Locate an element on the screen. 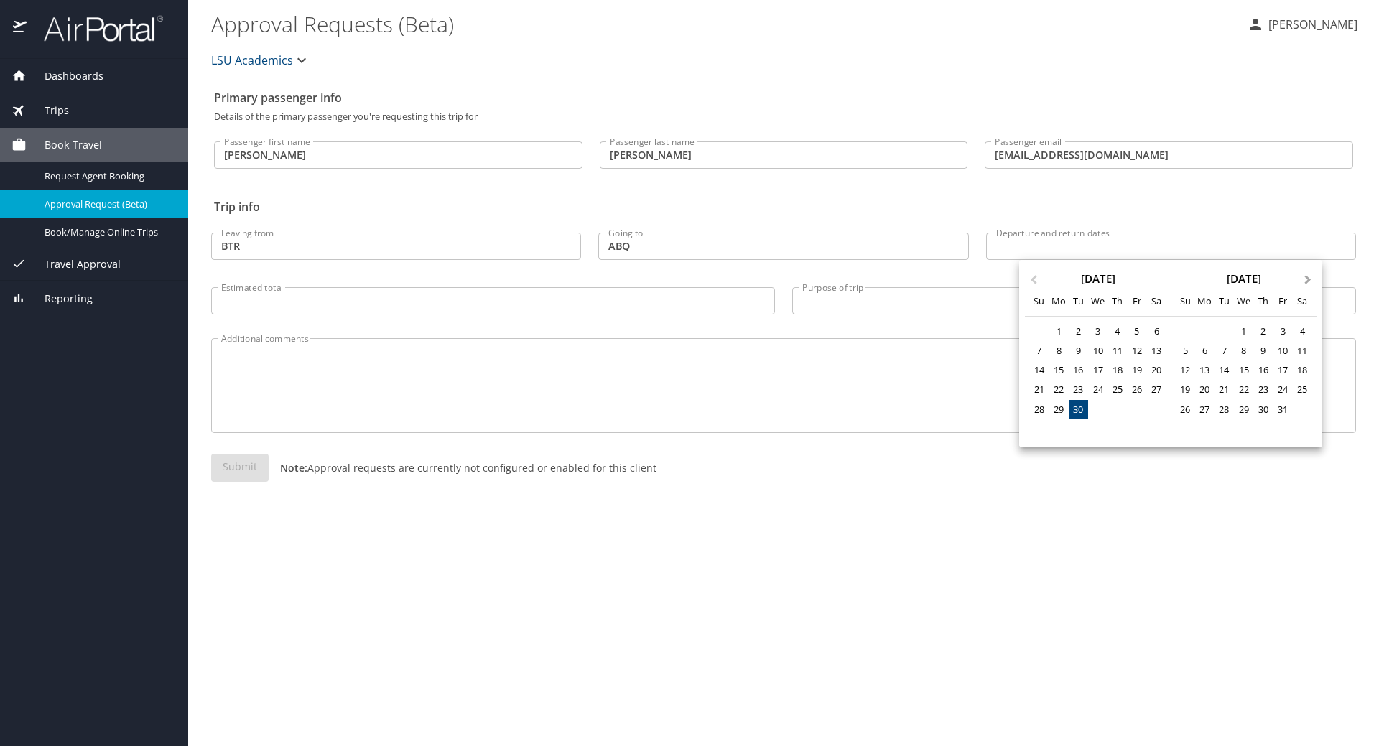 This screenshot has width=1379, height=746. button: Previous Month is located at coordinates (1032, 273).